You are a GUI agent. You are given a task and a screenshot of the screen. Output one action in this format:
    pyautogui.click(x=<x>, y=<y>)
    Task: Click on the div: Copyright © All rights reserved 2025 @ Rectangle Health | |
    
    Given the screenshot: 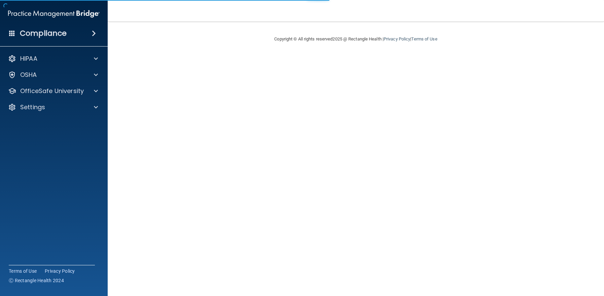 What is the action you would take?
    pyautogui.click(x=356, y=39)
    